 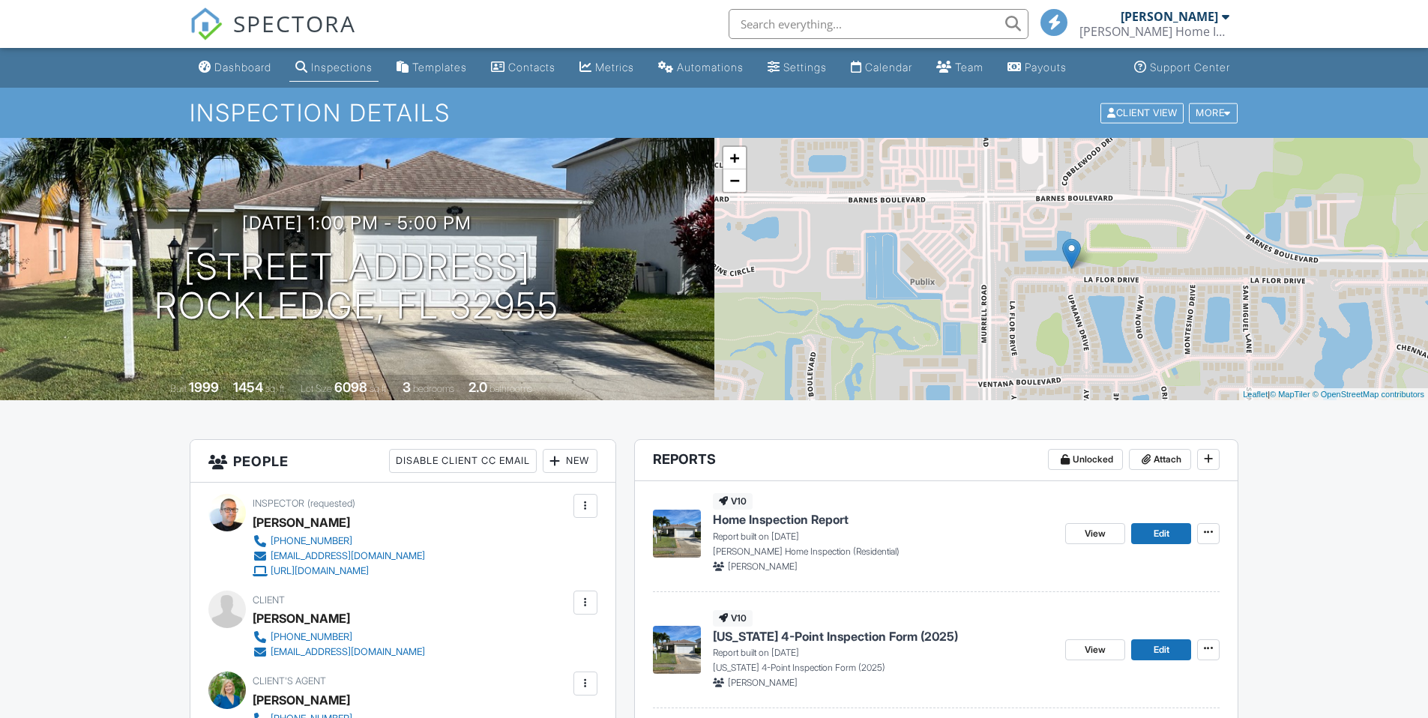 I want to click on a: Inspections, so click(x=334, y=67).